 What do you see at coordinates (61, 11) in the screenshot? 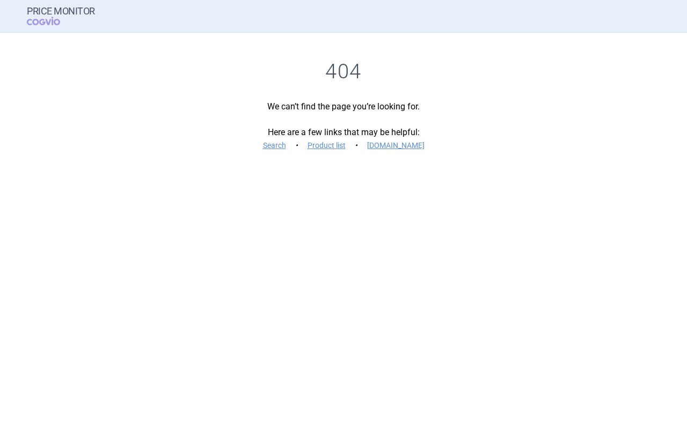
I see `strong: Price Monitor` at bounding box center [61, 11].